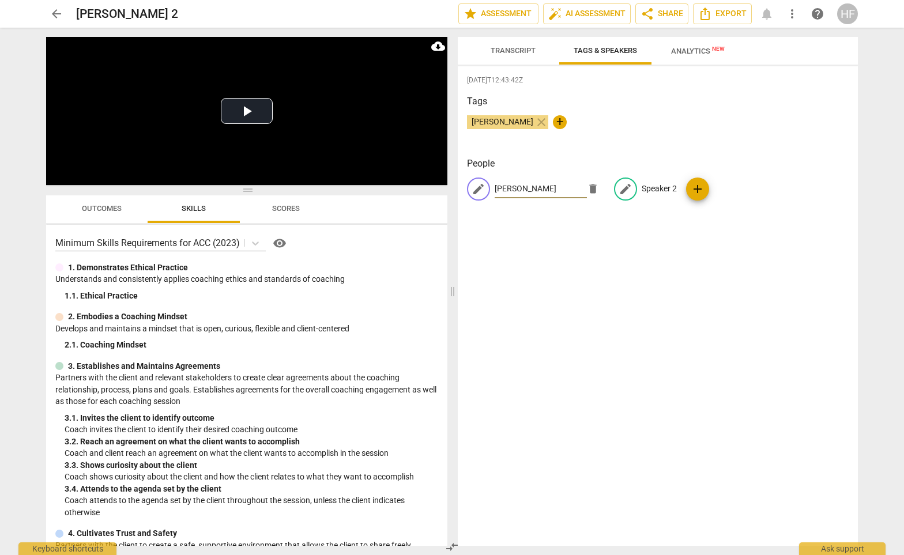 Image resolution: width=904 pixels, height=555 pixels. What do you see at coordinates (251, 489) in the screenshot?
I see `div: 3. 4. Attends to the agenda set by the client` at bounding box center [251, 489].